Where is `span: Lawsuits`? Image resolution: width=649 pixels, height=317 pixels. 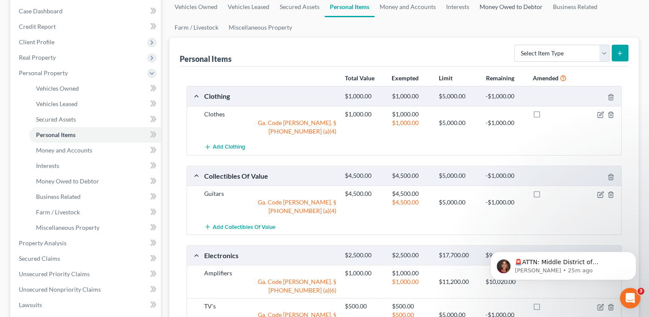
span: Lawsuits is located at coordinates (30, 304).